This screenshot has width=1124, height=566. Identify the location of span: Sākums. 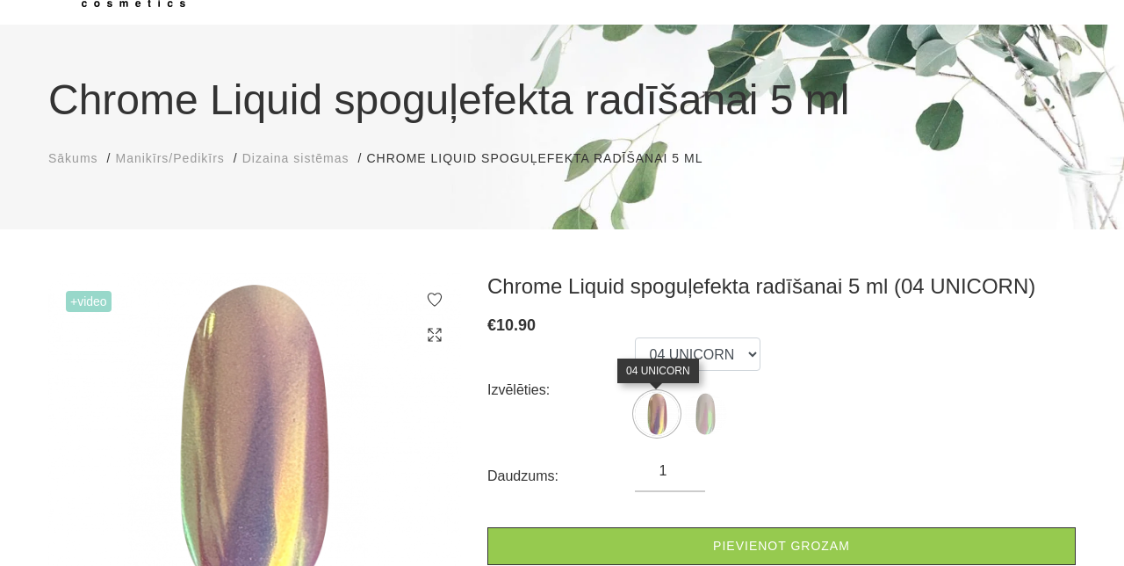
(73, 158).